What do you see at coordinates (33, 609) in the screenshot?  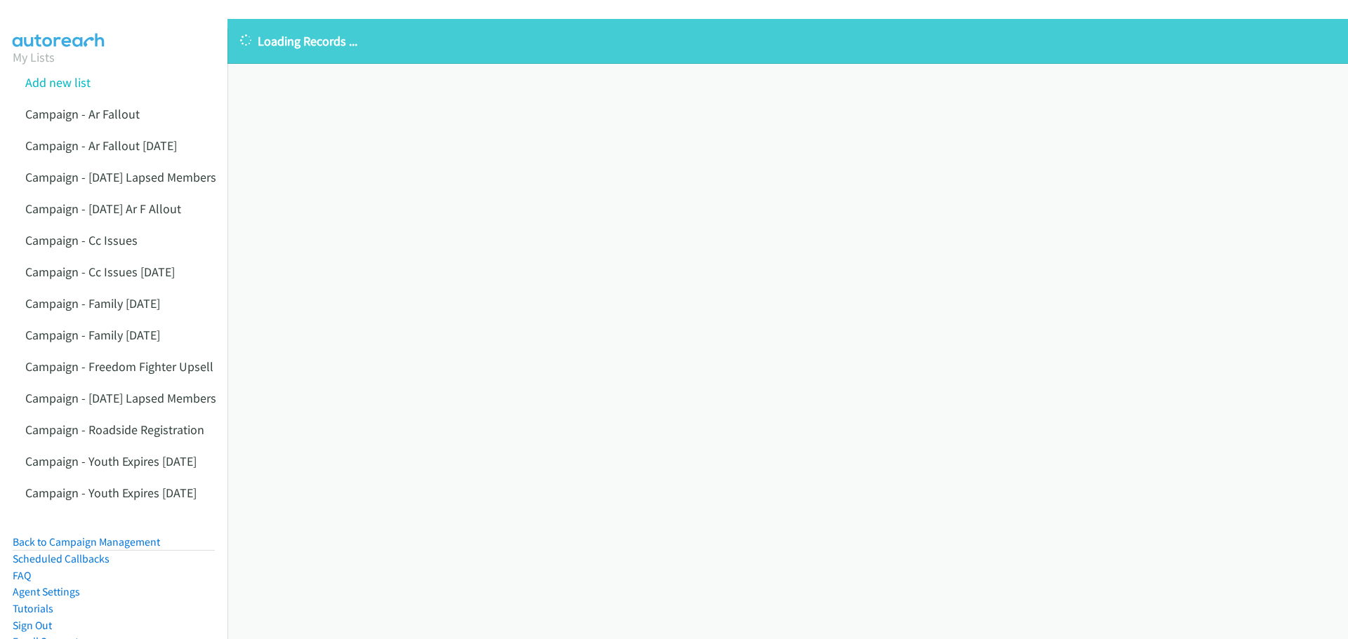 I see `a: Tutorials` at bounding box center [33, 609].